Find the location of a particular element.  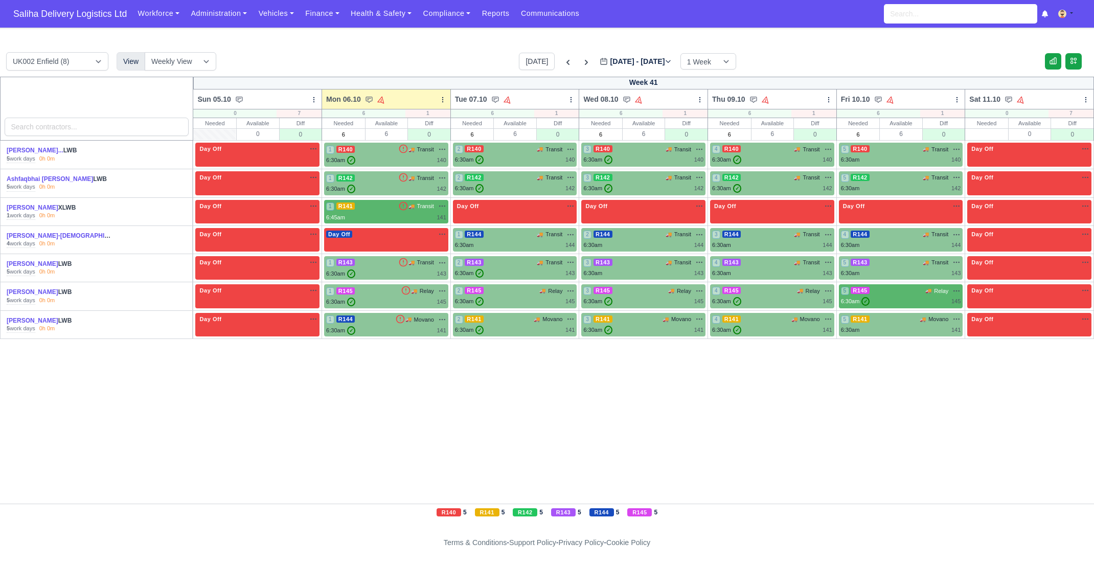

div: Needed is located at coordinates (986, 123).